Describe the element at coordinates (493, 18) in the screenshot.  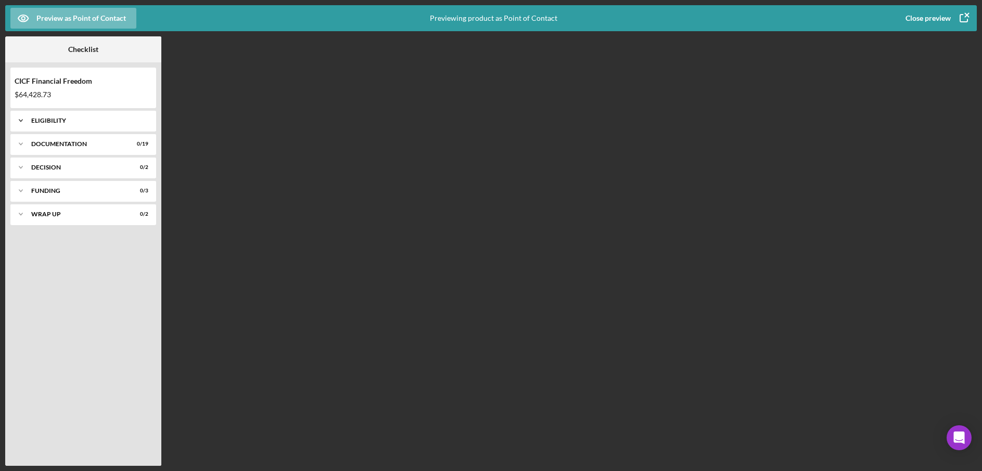
I see `div: Previewing product as Point of Contact` at that location.